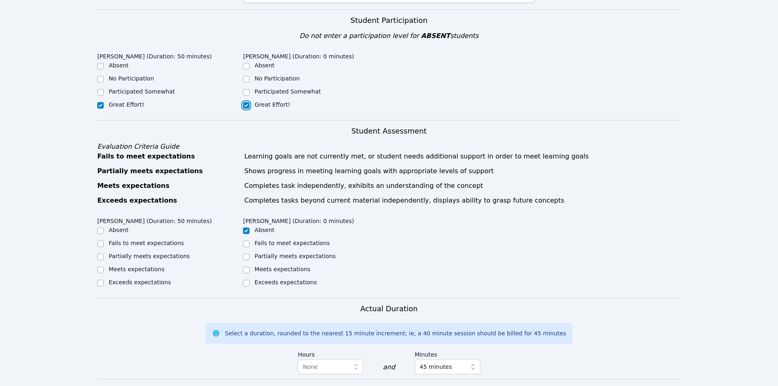  Describe the element at coordinates (463, 201) in the screenshot. I see `div: Completes tasks beyond current material independently, displays ability to grasp future concepts` at that location.